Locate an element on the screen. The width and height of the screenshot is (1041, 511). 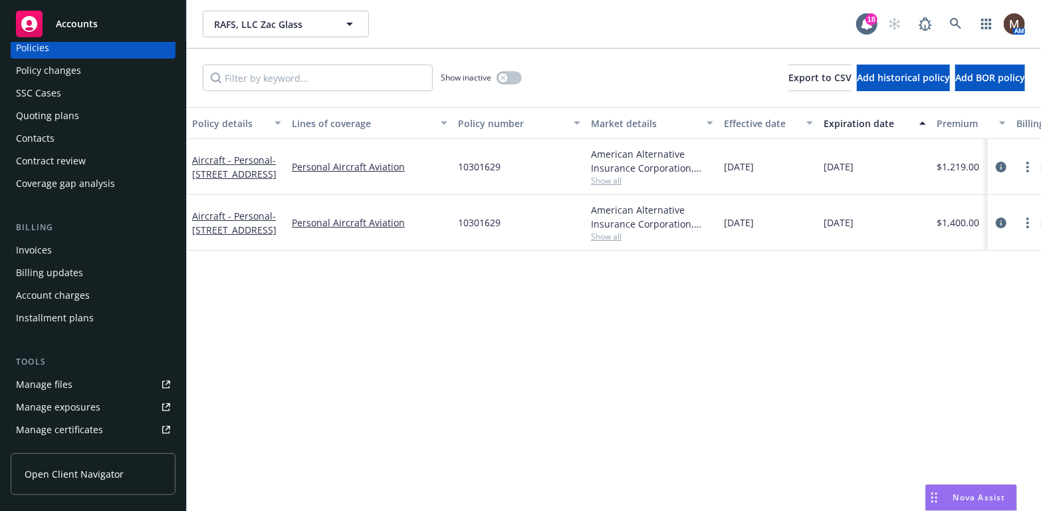
a: Installment plans is located at coordinates (93, 318).